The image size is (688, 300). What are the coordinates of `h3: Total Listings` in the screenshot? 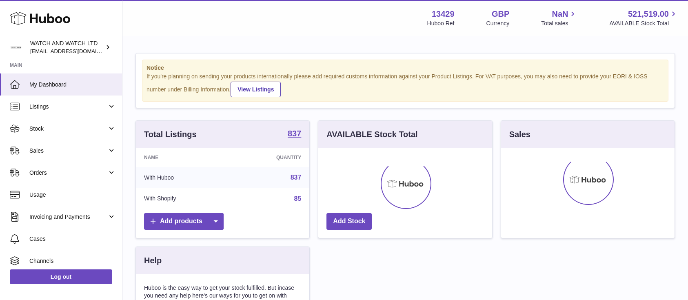 It's located at (170, 134).